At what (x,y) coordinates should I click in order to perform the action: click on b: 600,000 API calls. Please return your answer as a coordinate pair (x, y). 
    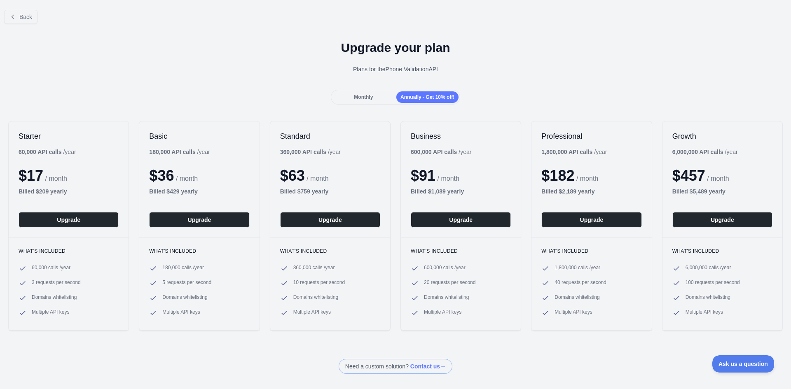
    Looking at the image, I should click on (434, 152).